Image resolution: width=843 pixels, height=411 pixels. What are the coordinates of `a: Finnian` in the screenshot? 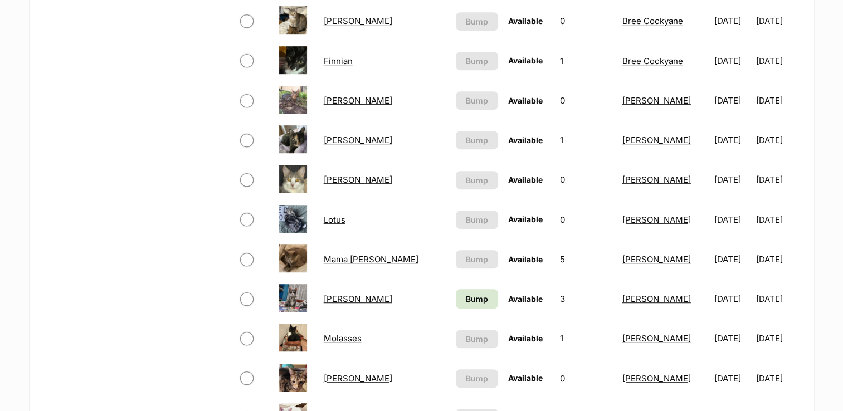 It's located at (338, 61).